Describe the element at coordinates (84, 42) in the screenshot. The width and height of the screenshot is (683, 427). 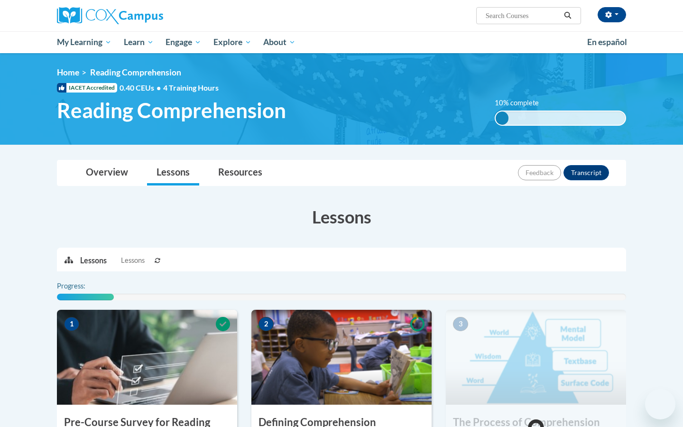
I see `span: My Learning` at that location.